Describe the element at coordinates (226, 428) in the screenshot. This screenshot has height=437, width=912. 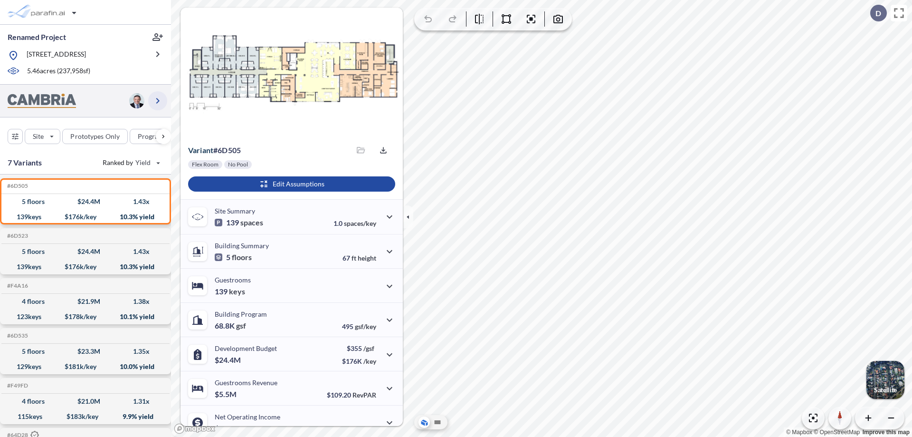
I see `p: $2.5M` at that location.